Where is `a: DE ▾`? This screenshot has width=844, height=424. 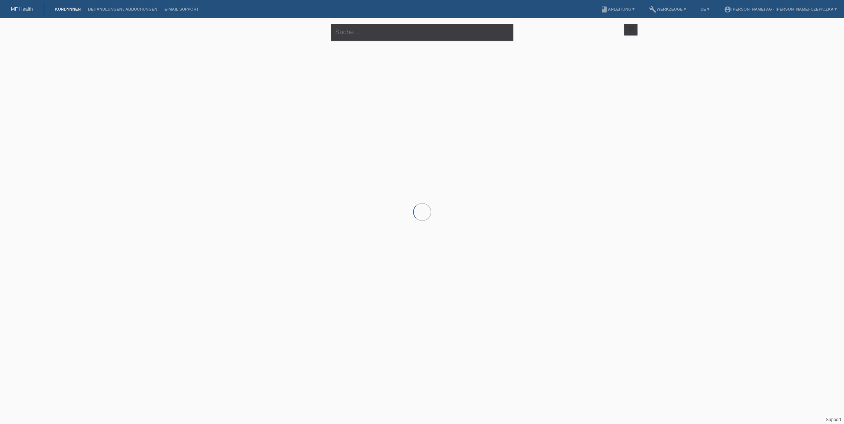
a: DE ▾ is located at coordinates (705, 9).